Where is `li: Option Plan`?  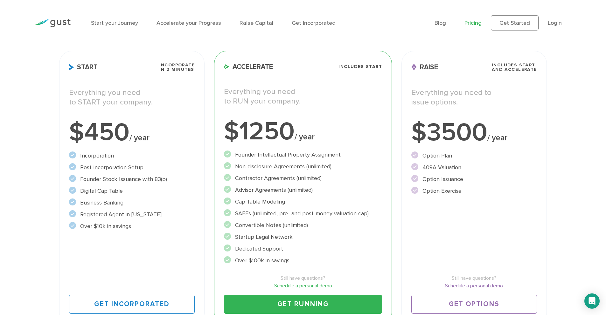
li: Option Plan is located at coordinates (474, 156).